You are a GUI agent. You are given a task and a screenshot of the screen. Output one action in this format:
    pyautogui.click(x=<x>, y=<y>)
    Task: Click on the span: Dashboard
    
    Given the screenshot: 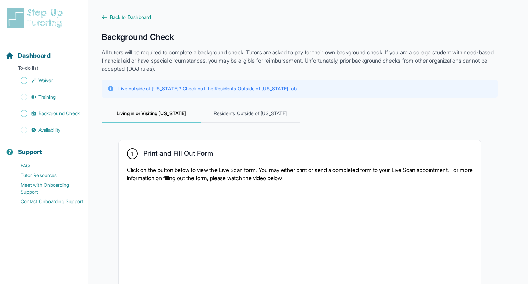 What is the action you would take?
    pyautogui.click(x=34, y=56)
    